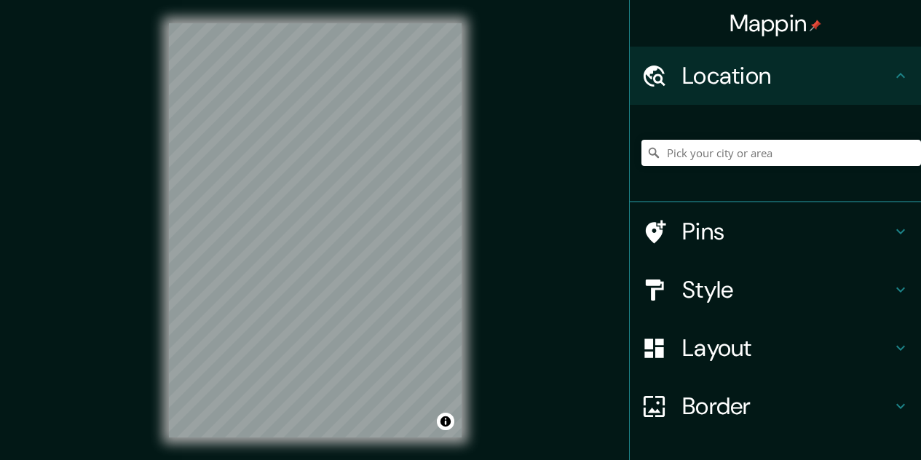 The width and height of the screenshot is (921, 460). Describe the element at coordinates (775, 290) in the screenshot. I see `div: Style` at that location.